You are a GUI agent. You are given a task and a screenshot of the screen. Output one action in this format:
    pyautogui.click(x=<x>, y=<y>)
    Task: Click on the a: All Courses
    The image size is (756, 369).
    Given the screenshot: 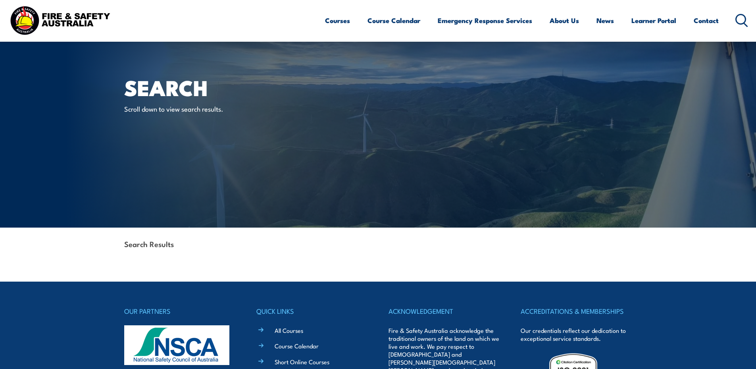 What is the action you would take?
    pyautogui.click(x=289, y=330)
    